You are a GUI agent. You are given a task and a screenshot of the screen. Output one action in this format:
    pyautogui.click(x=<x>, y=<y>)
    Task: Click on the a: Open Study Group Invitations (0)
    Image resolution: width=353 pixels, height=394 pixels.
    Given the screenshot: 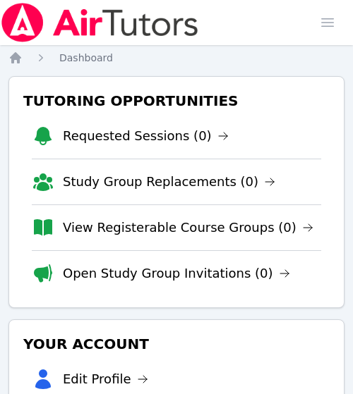 What is the action you would take?
    pyautogui.click(x=176, y=274)
    